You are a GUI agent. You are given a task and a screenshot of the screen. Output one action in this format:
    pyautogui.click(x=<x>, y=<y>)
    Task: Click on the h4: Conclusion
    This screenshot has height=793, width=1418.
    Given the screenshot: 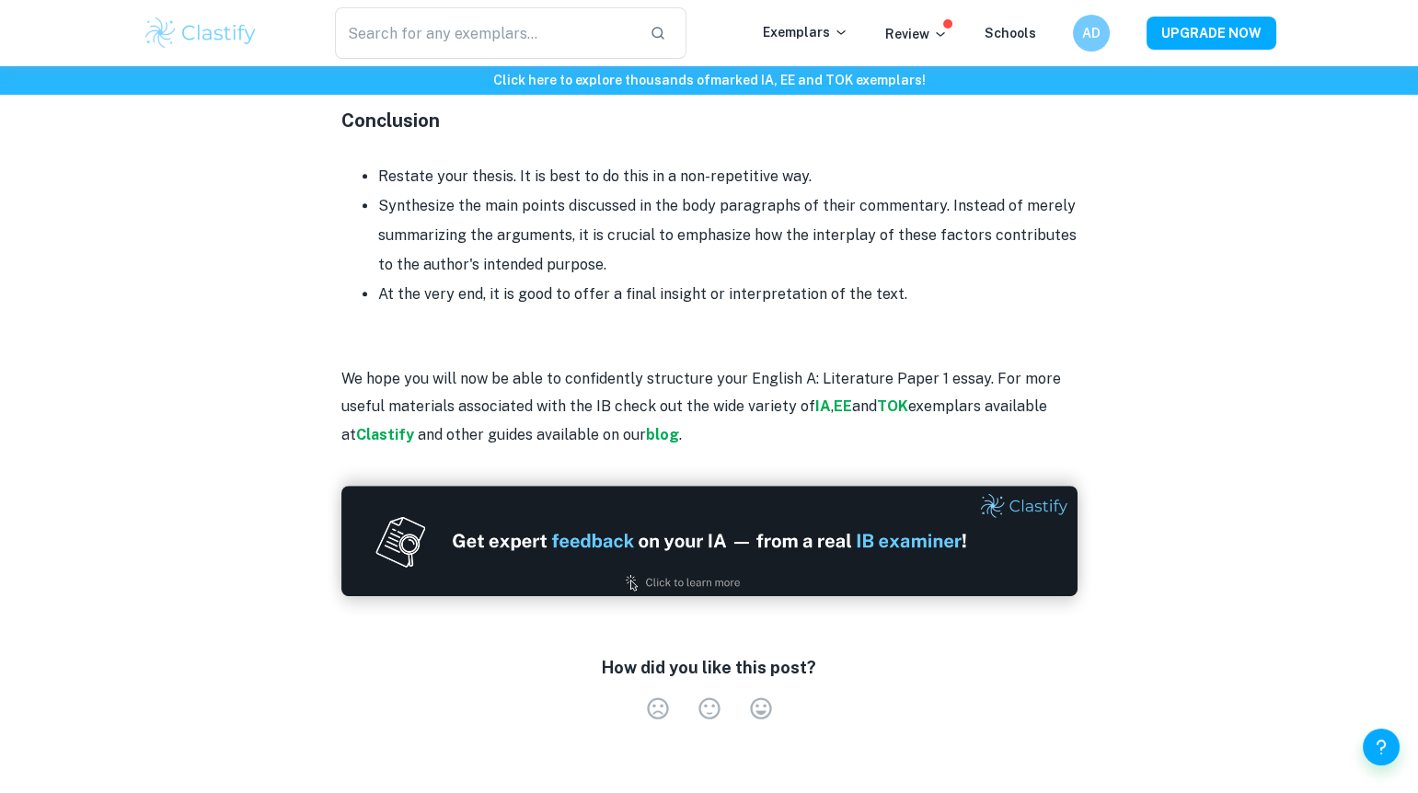 What is the action you would take?
    pyautogui.click(x=710, y=121)
    